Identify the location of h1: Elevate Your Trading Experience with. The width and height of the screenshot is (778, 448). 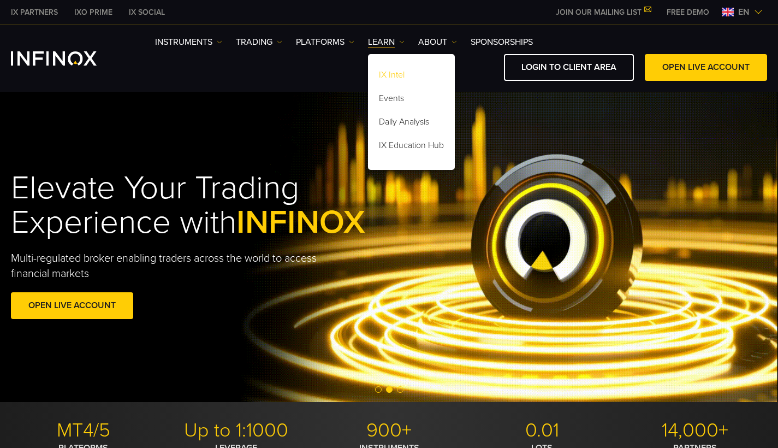
(211, 205).